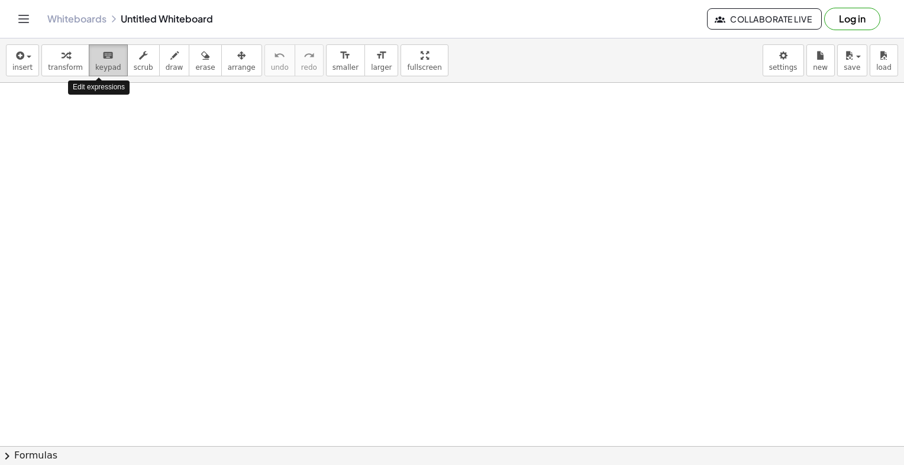  Describe the element at coordinates (205, 60) in the screenshot. I see `button: erase` at that location.